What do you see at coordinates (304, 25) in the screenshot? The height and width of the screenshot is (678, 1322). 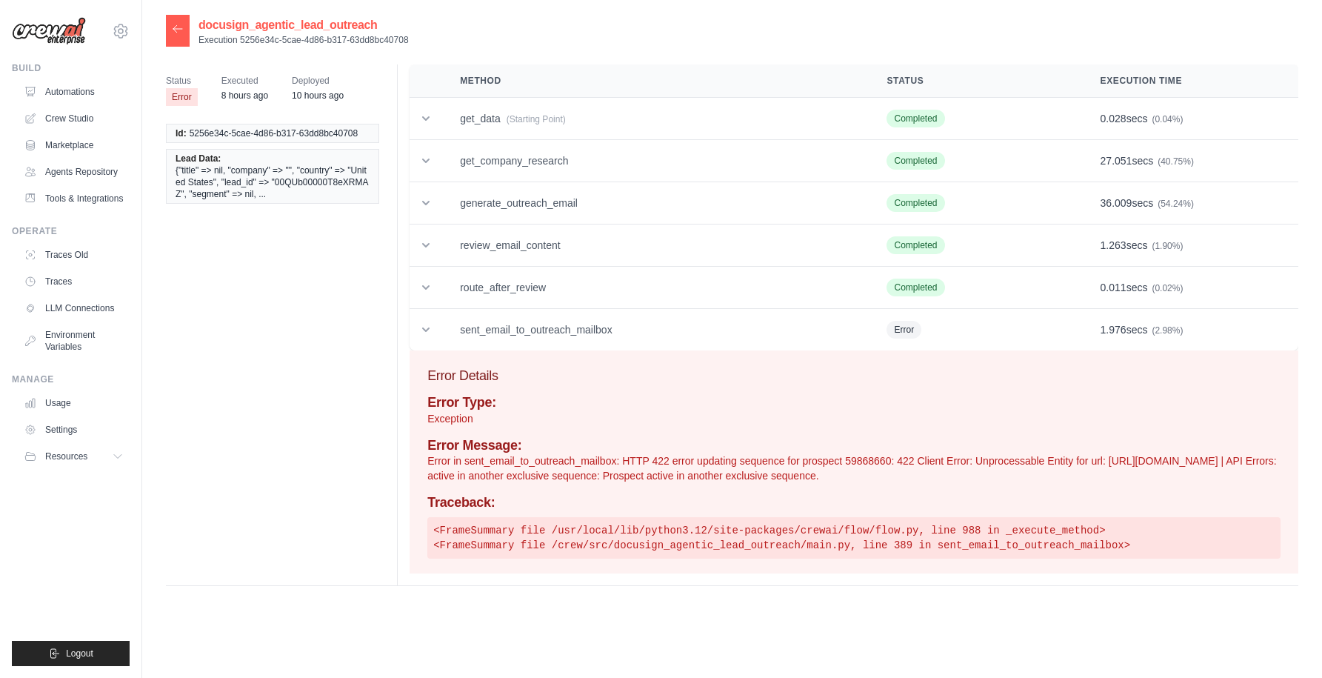 I see `h2: docusign_agentic_lead_outreach` at bounding box center [304, 25].